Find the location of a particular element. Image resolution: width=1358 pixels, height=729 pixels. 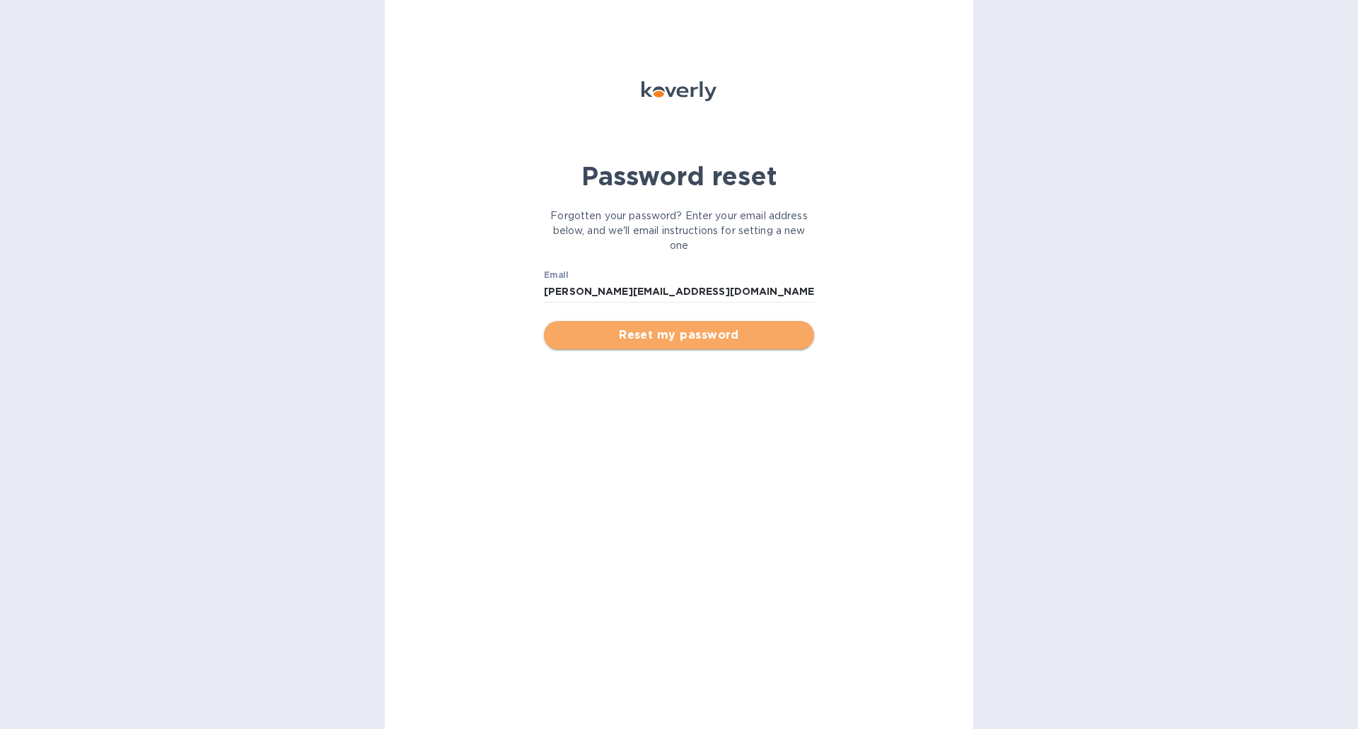

input: Email is located at coordinates (679, 292).